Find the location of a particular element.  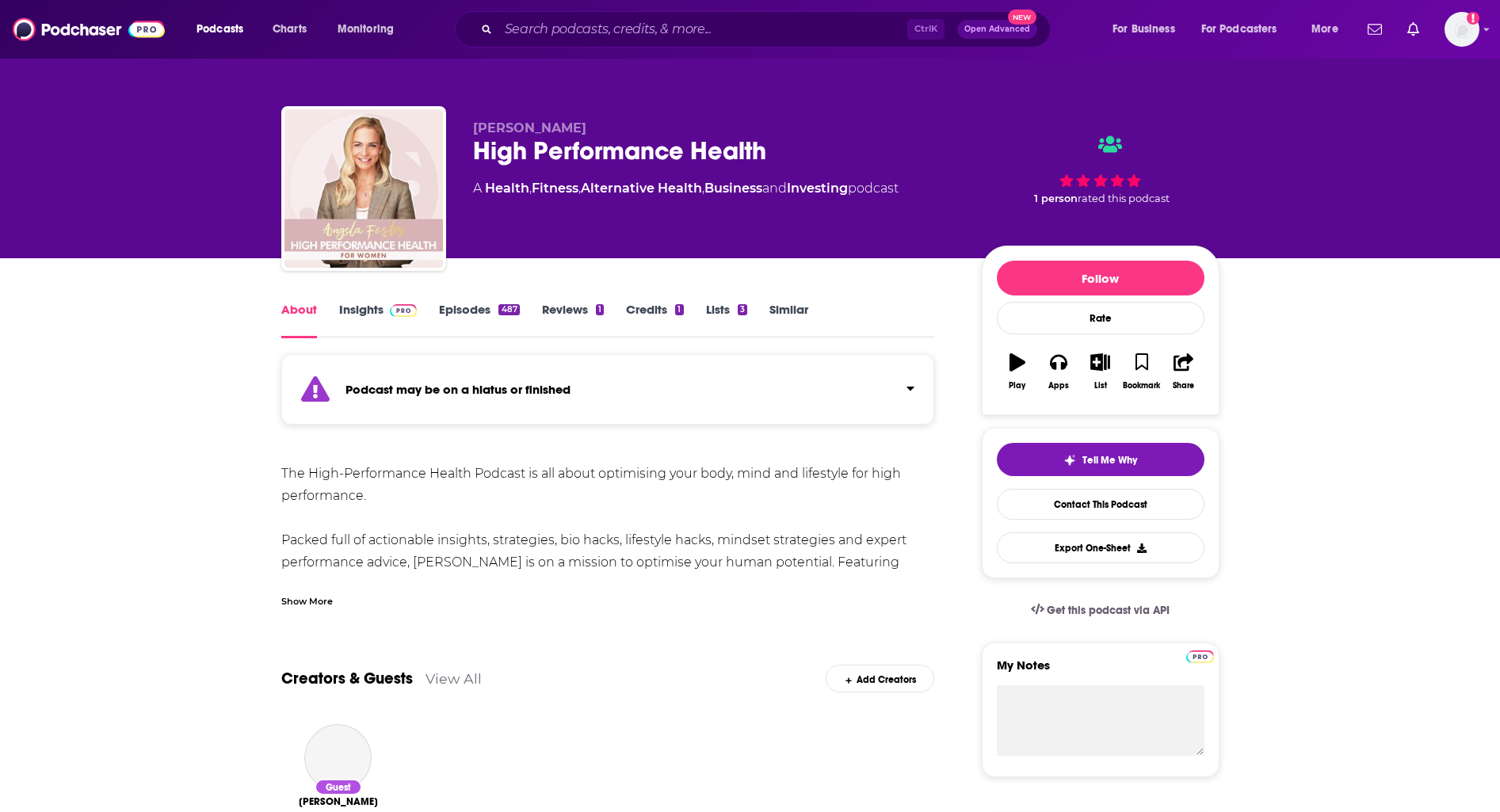

div: The High-Performance Health Podcast is all about optimising your body, mind and lifestyle for hig... is located at coordinates (608, 540).